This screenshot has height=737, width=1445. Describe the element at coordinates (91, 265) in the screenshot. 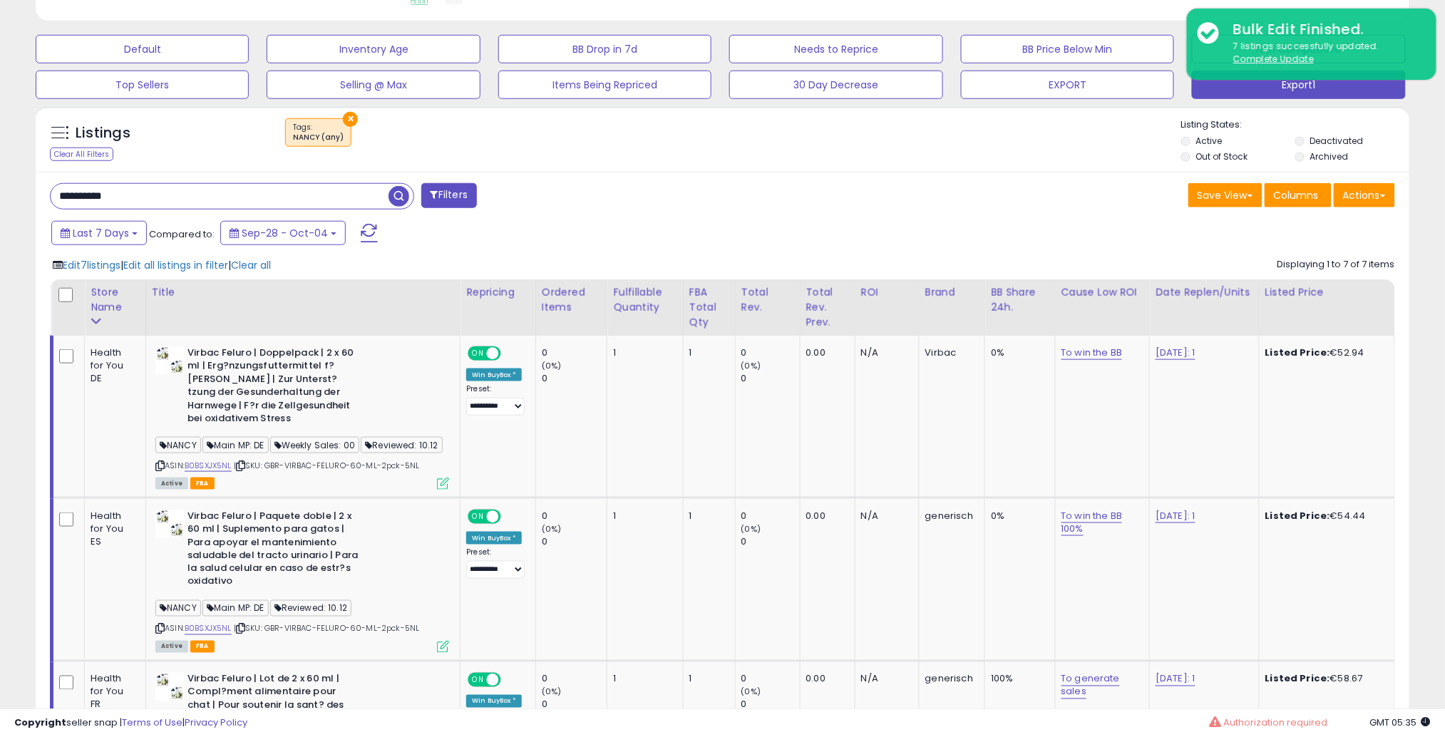

I see `span: Edit 7 listings` at that location.